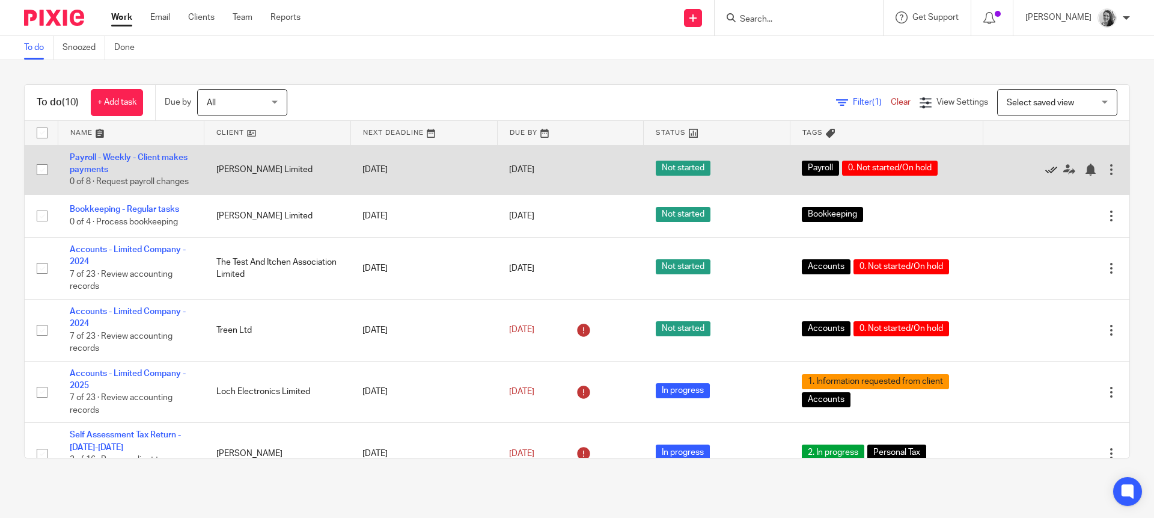 The width and height of the screenshot is (1154, 518). What do you see at coordinates (129, 164) in the screenshot?
I see `a: Payroll - Weekly - Client makes payments` at bounding box center [129, 164].